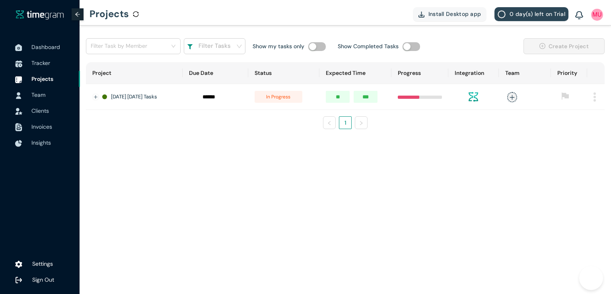 This screenshot has width=611, height=294. What do you see at coordinates (19, 80) in the screenshot?
I see `img: ProjectIcon` at bounding box center [19, 80].